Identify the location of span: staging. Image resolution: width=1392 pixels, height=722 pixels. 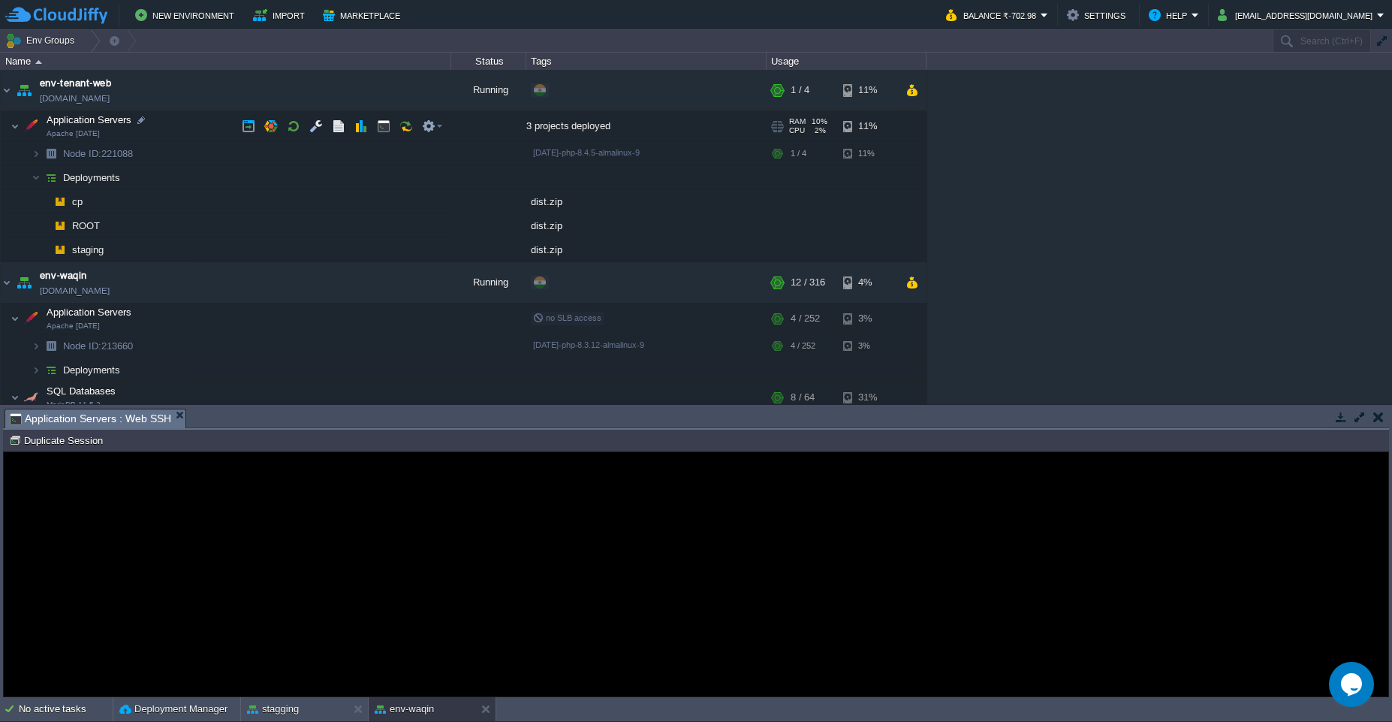
(88, 249).